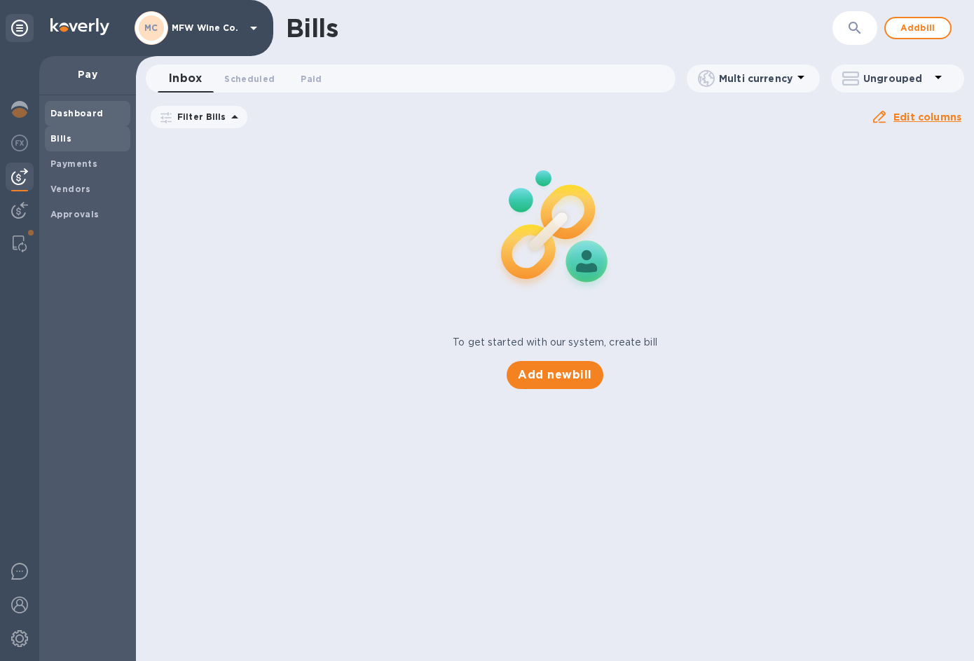  Describe the element at coordinates (554, 375) in the screenshot. I see `span: Add new bill` at that location.